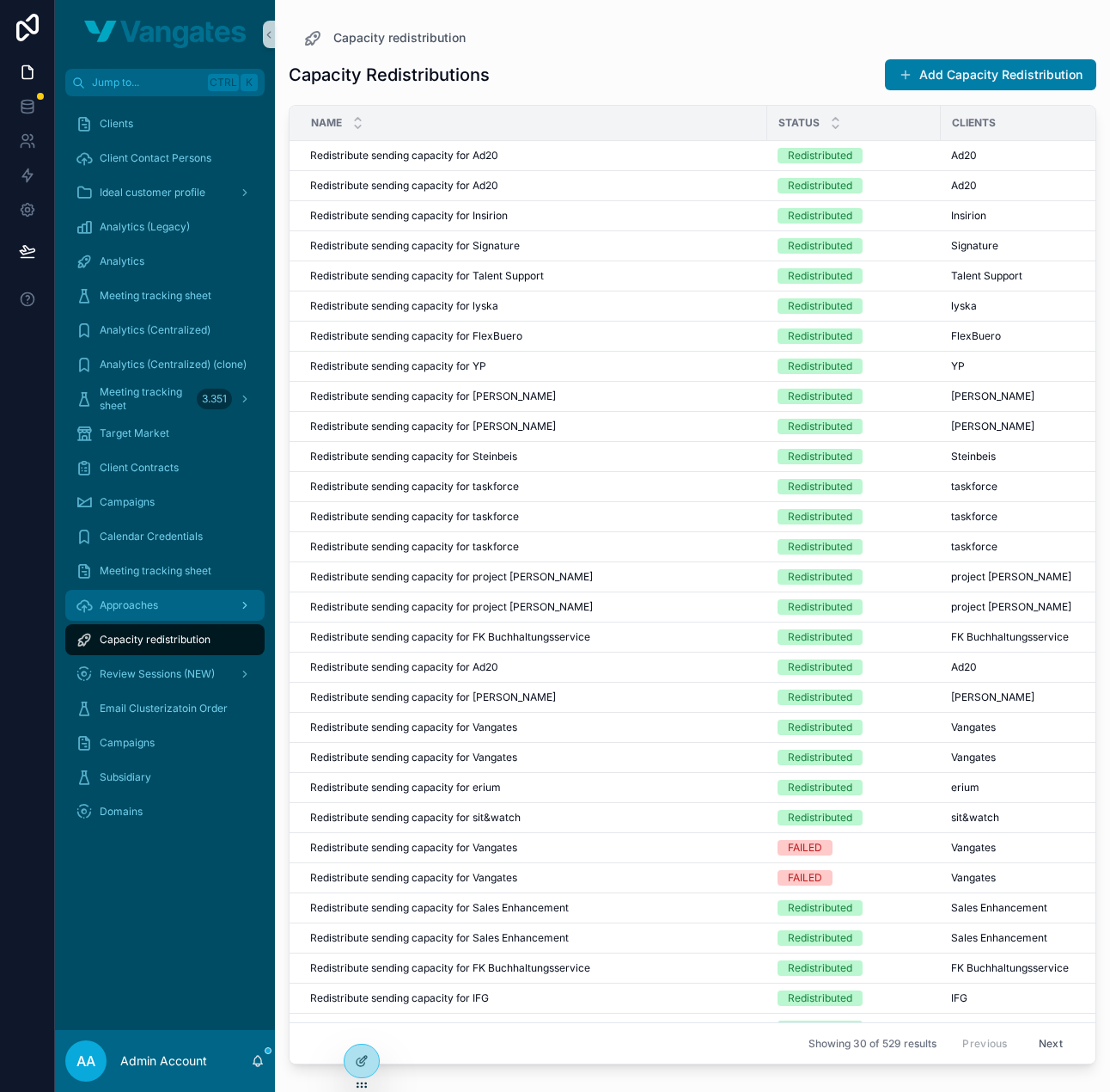 The height and width of the screenshot is (1092, 1110). What do you see at coordinates (398, 366) in the screenshot?
I see `span: Redistribute sending capacity for YP` at bounding box center [398, 366].